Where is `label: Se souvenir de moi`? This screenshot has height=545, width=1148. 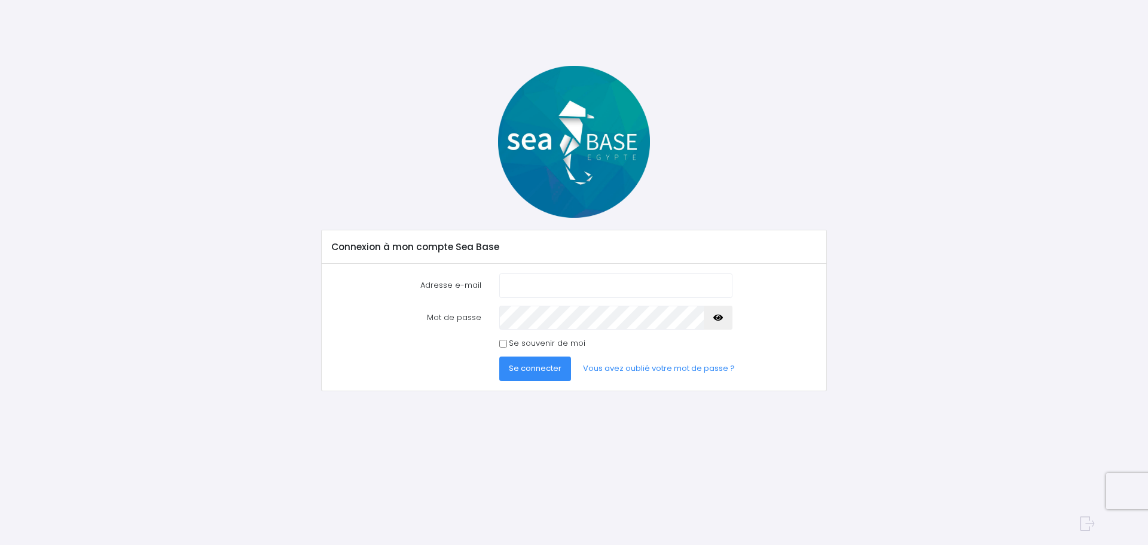 label: Se souvenir de moi is located at coordinates (547, 343).